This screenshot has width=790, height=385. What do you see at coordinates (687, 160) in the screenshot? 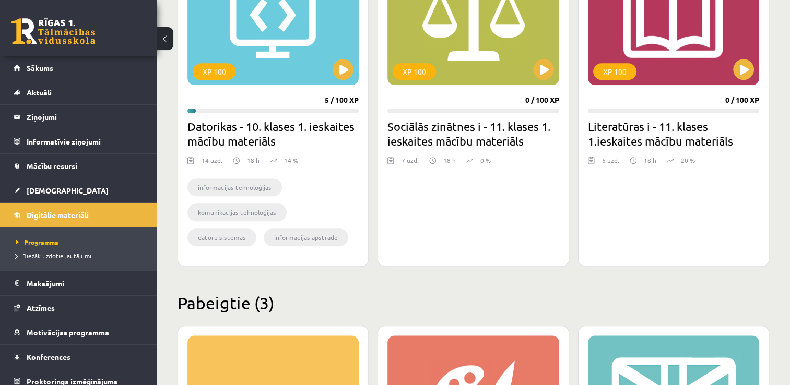
I see `p: 20 %` at bounding box center [687, 160].